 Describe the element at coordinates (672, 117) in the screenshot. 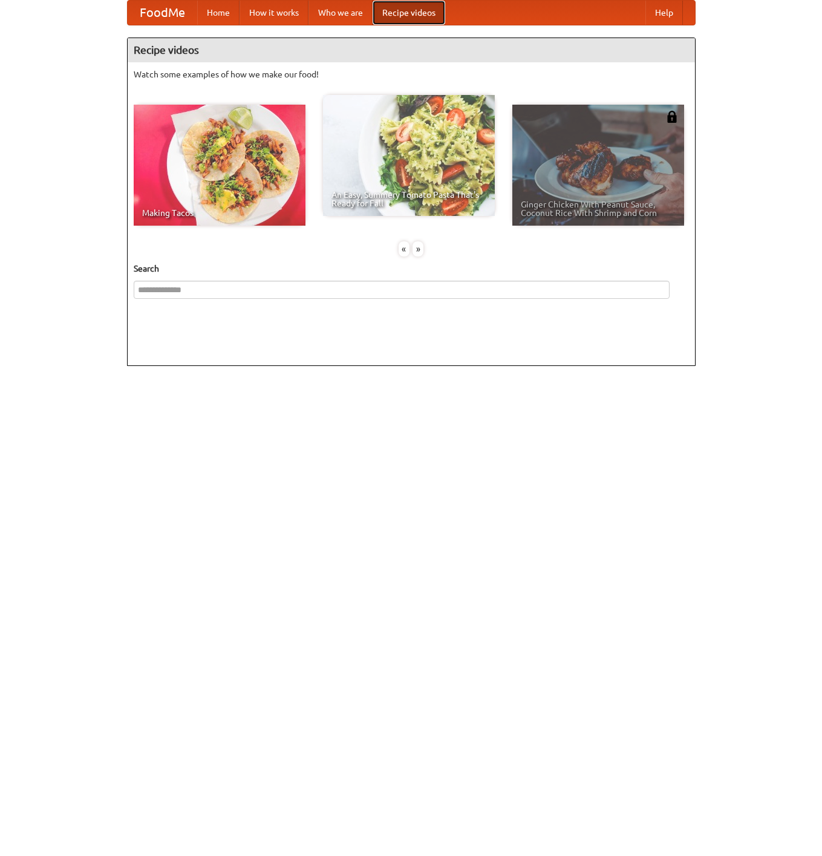

I see `img: 483408.png` at that location.